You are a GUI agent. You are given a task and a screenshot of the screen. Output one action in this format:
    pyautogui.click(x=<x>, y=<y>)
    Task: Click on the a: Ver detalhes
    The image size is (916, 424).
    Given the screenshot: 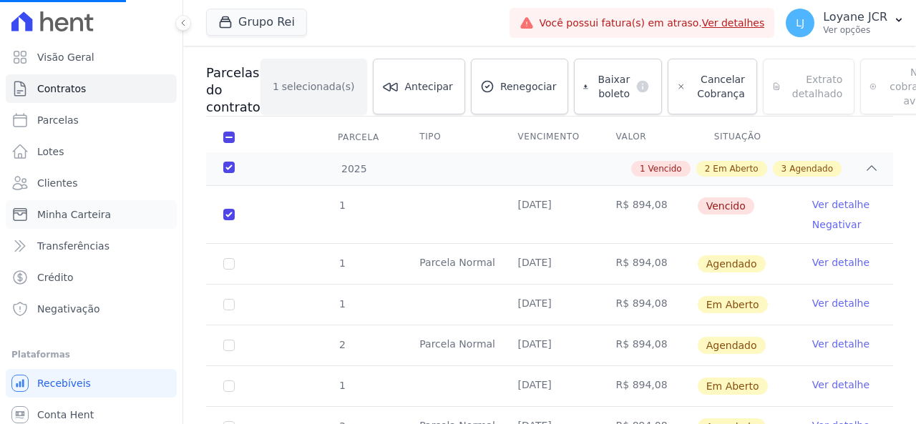 What is the action you would take?
    pyautogui.click(x=733, y=23)
    